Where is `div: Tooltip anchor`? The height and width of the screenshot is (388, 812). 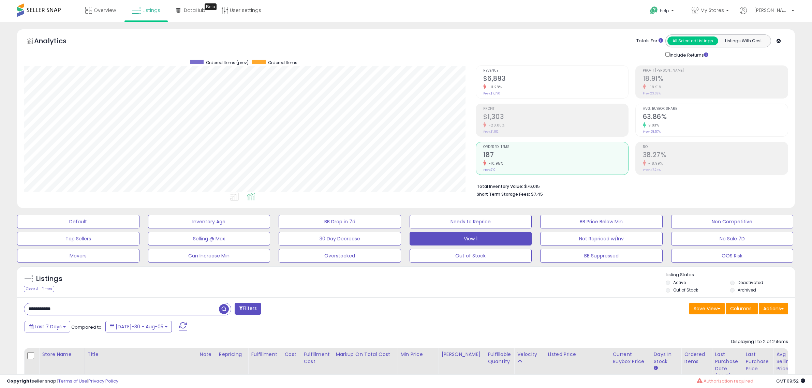
div: Tooltip anchor is located at coordinates (210, 7).